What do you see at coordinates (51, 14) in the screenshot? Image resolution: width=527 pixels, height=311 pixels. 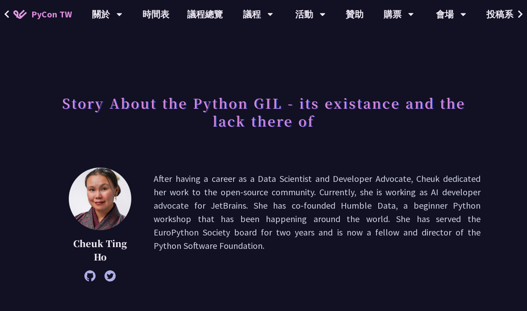 I see `span: PyCon TW` at bounding box center [51, 14].